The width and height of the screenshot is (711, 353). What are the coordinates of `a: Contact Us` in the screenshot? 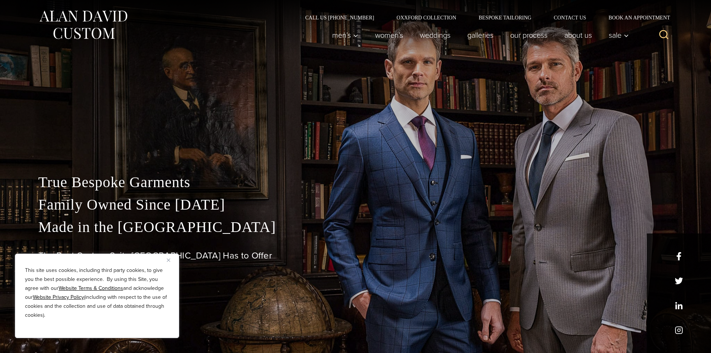 It's located at (570, 18).